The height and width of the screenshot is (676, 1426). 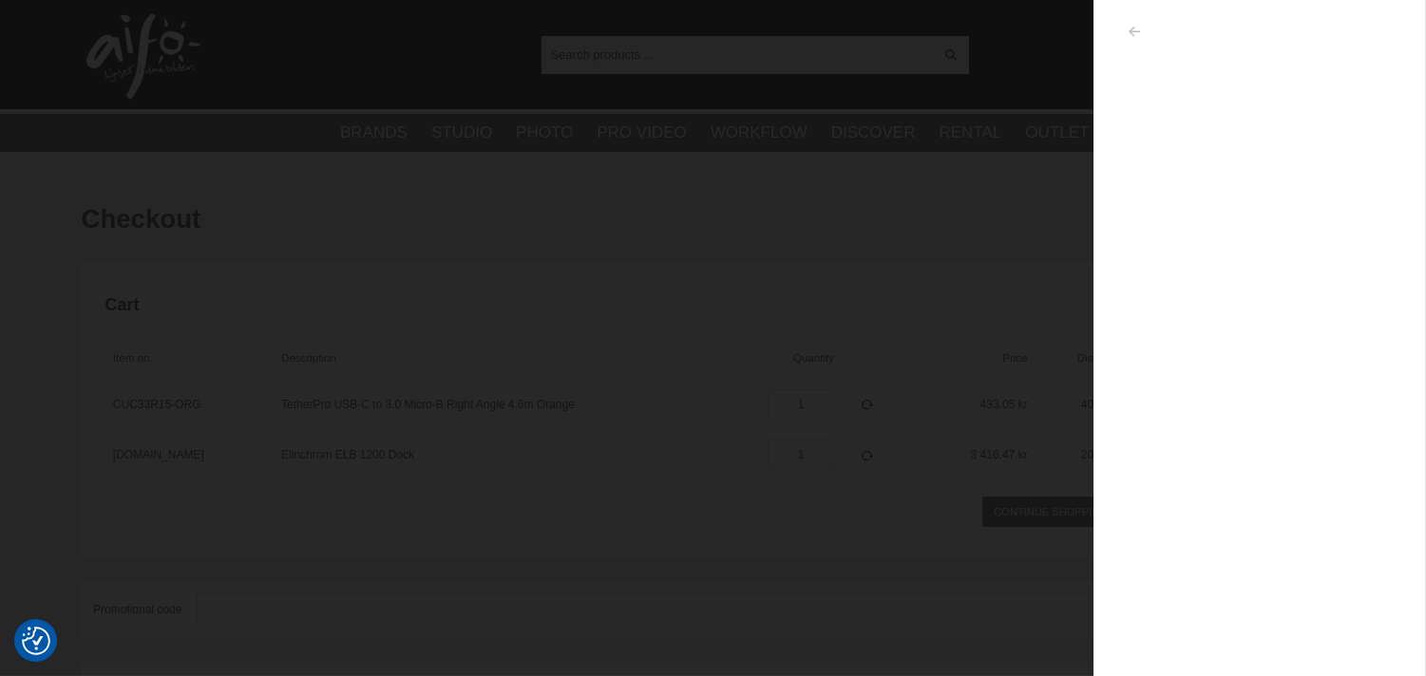 What do you see at coordinates (36, 641) in the screenshot?
I see `img: Revisit consent button` at bounding box center [36, 641].